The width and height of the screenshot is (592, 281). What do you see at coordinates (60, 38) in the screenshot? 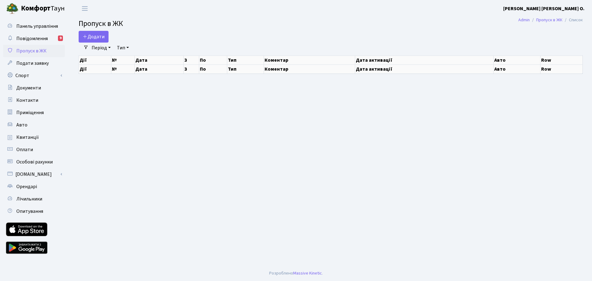
I see `div: 9` at bounding box center [60, 38].